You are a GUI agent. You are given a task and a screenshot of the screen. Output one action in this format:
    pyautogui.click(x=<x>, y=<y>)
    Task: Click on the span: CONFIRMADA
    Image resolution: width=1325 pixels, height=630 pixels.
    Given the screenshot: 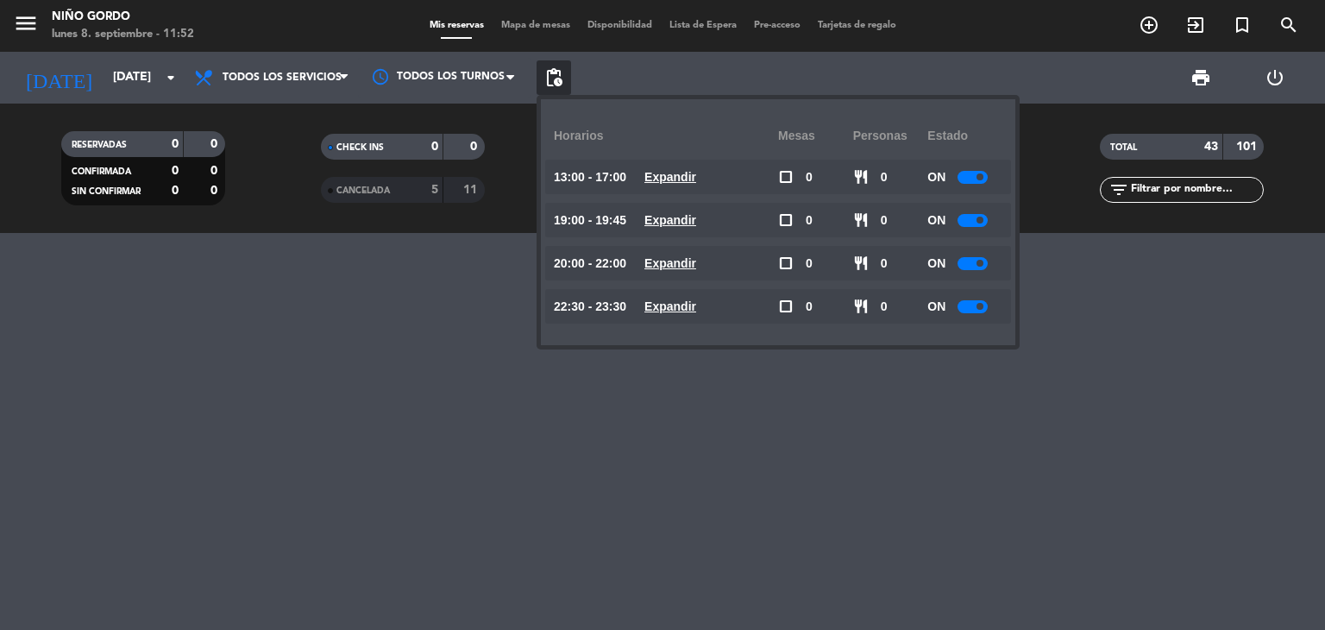 What is the action you would take?
    pyautogui.click(x=101, y=172)
    